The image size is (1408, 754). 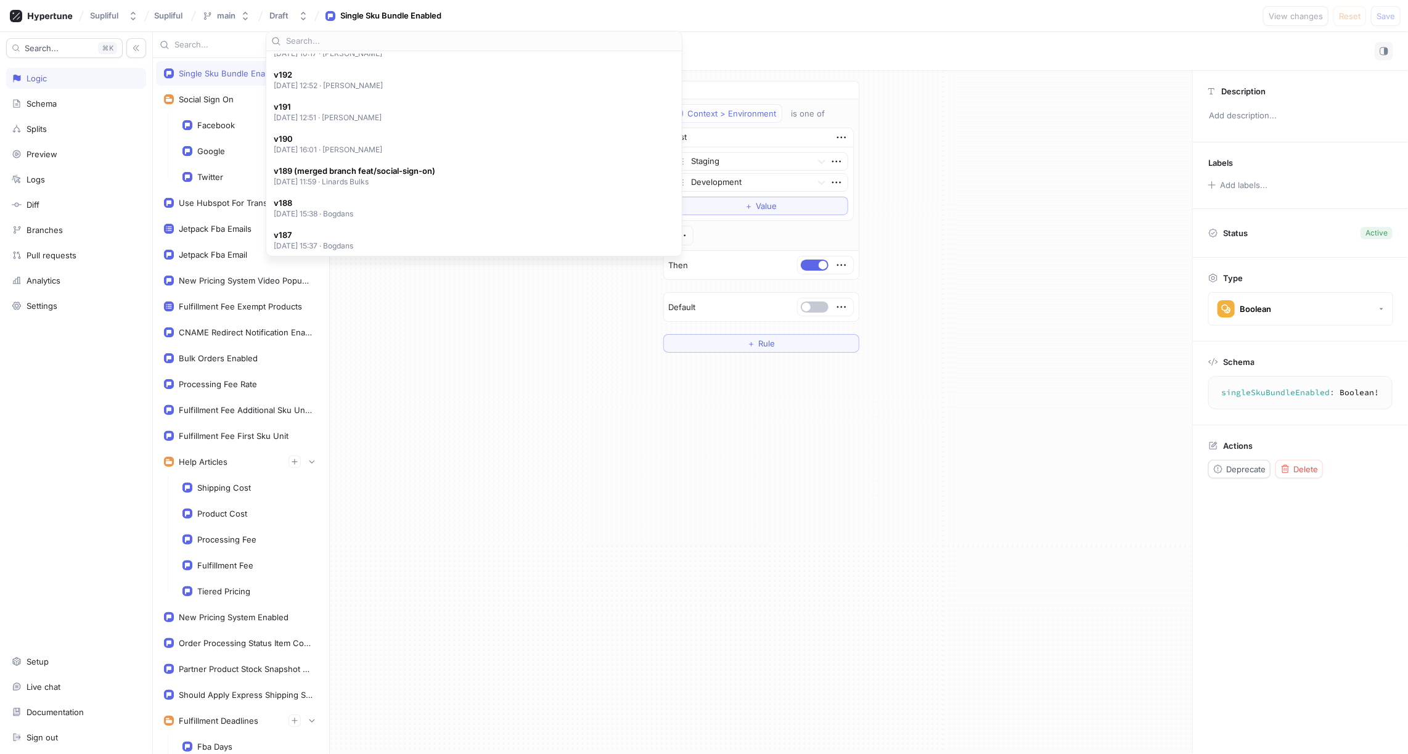 What do you see at coordinates (43, 281) in the screenshot?
I see `div: Analytics` at bounding box center [43, 281].